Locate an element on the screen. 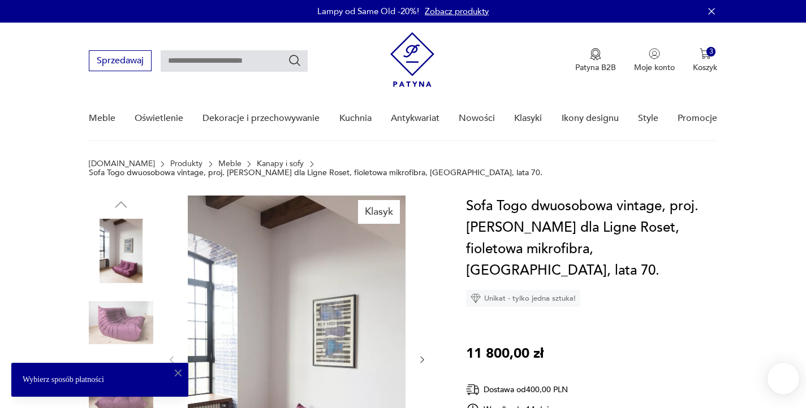  img: Patyna - sklep z meblami i dekoracjami vintage is located at coordinates (412, 59).